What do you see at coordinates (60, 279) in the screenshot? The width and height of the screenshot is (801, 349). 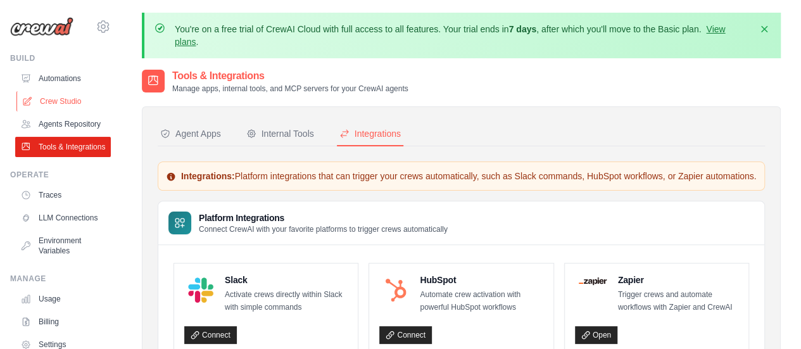 I see `div: Manage` at bounding box center [60, 279].